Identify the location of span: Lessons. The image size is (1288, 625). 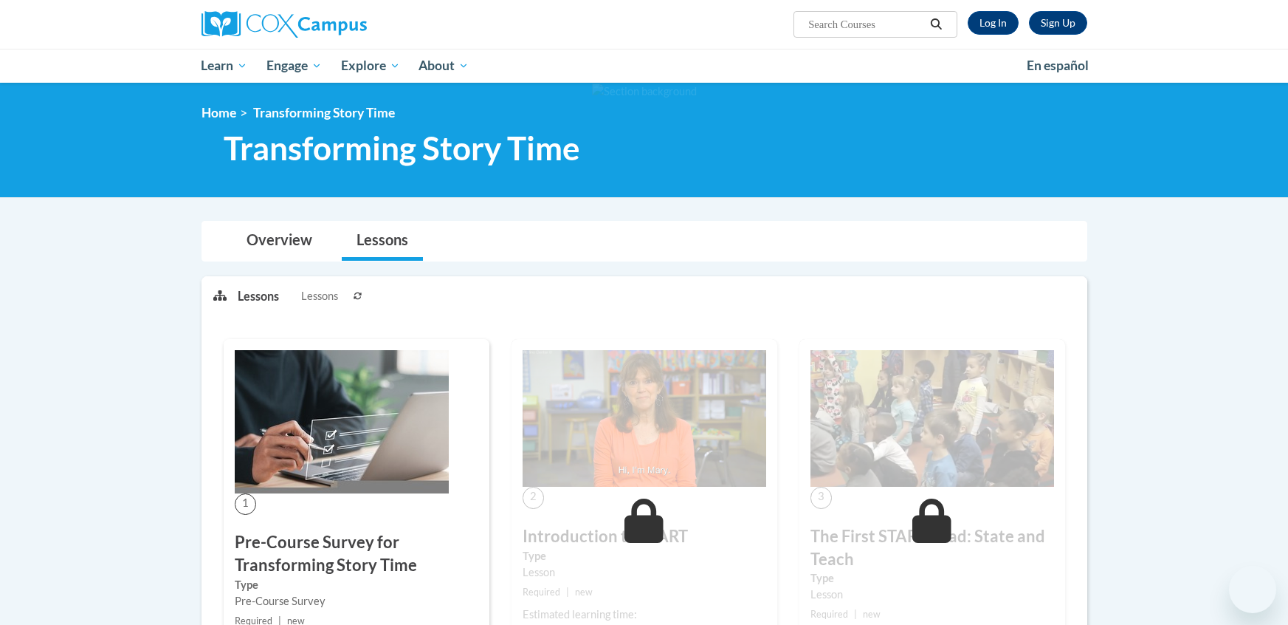
(320, 296).